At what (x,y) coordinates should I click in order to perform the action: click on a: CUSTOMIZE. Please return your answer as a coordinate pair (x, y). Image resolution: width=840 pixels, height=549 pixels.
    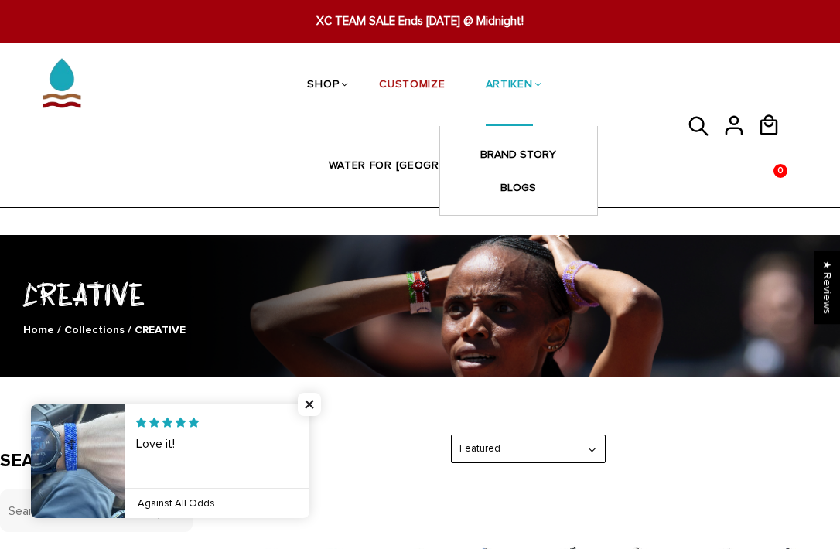
    Looking at the image, I should click on (412, 86).